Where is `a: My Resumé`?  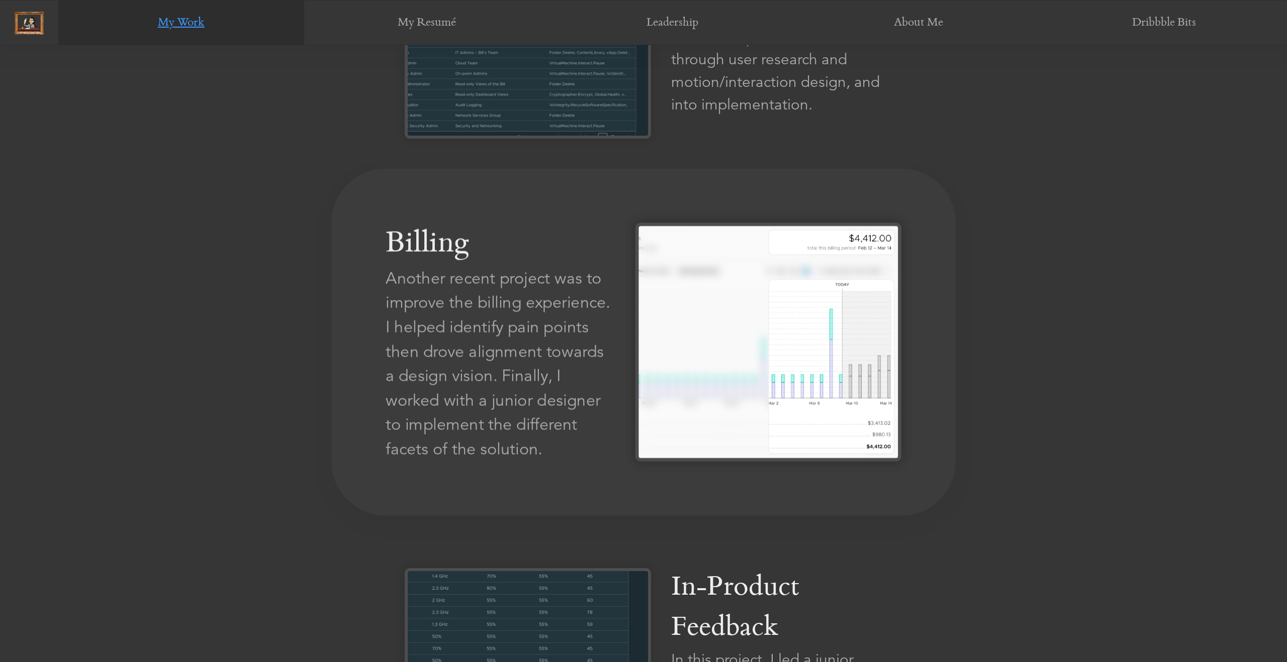
a: My Resumé is located at coordinates (427, 23).